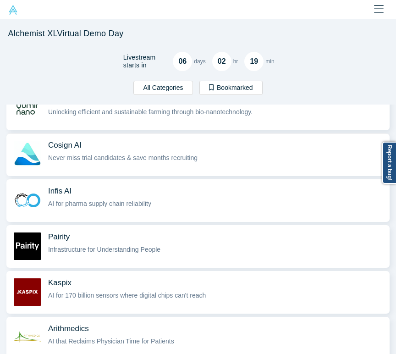 The image size is (396, 354). I want to click on span: Unlocking efficient and sustainable farming through bio-nanotechnology., so click(150, 112).